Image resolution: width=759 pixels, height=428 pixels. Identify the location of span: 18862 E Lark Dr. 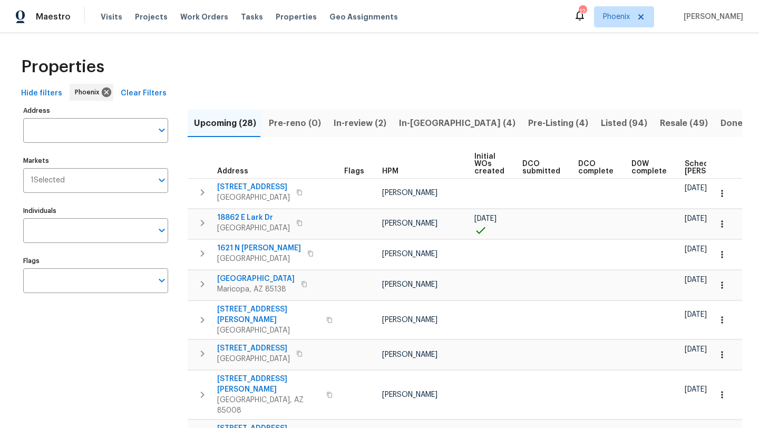
(253, 218).